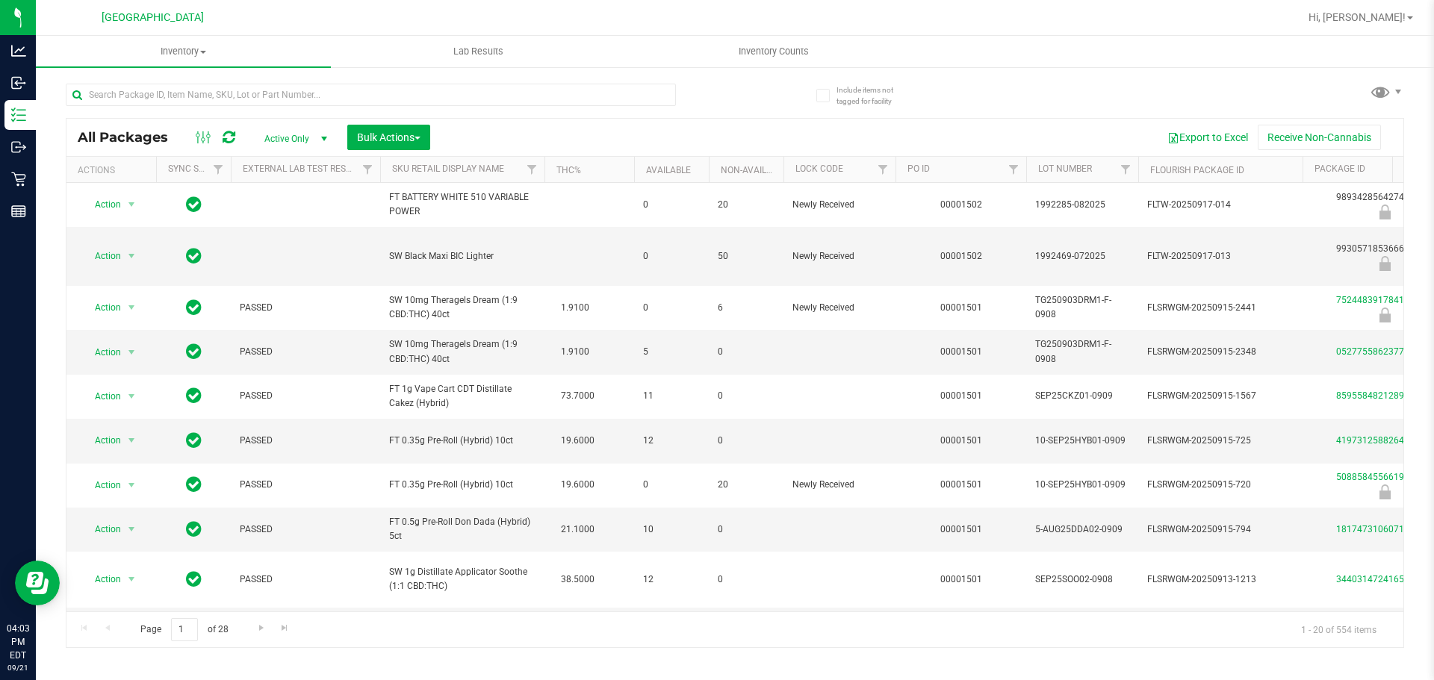 The image size is (1434, 680). I want to click on span: 73.7000, so click(577, 396).